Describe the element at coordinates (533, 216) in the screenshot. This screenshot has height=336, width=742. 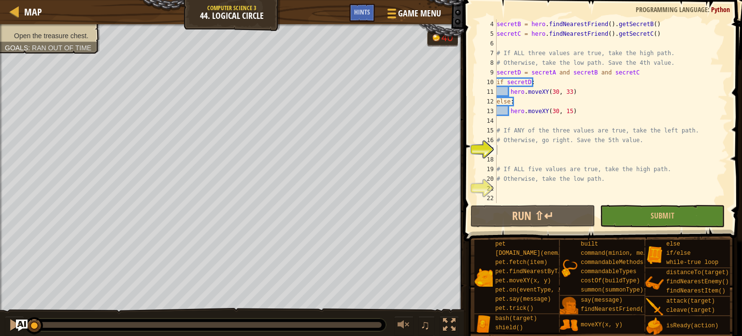
I see `button: Run ⇧↵` at that location.